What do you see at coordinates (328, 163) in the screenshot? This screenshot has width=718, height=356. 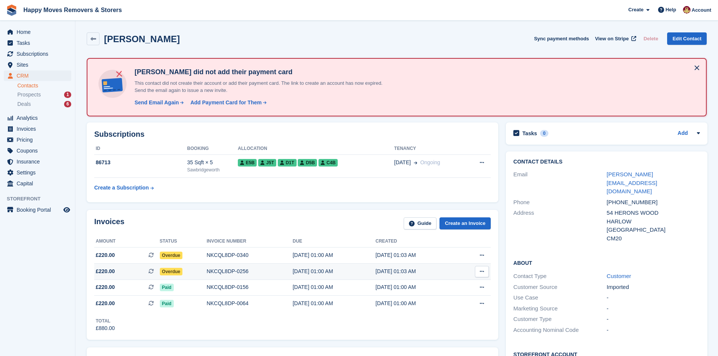 I see `span: C4B` at bounding box center [328, 163].